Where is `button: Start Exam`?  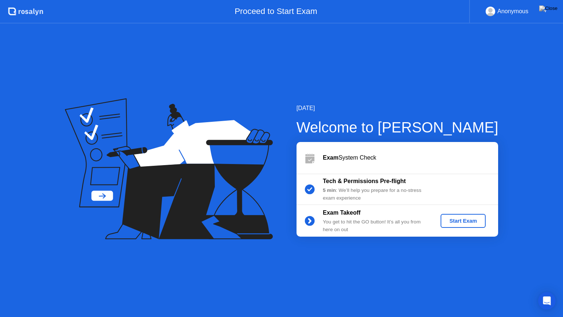
button: Start Exam is located at coordinates (463, 221).